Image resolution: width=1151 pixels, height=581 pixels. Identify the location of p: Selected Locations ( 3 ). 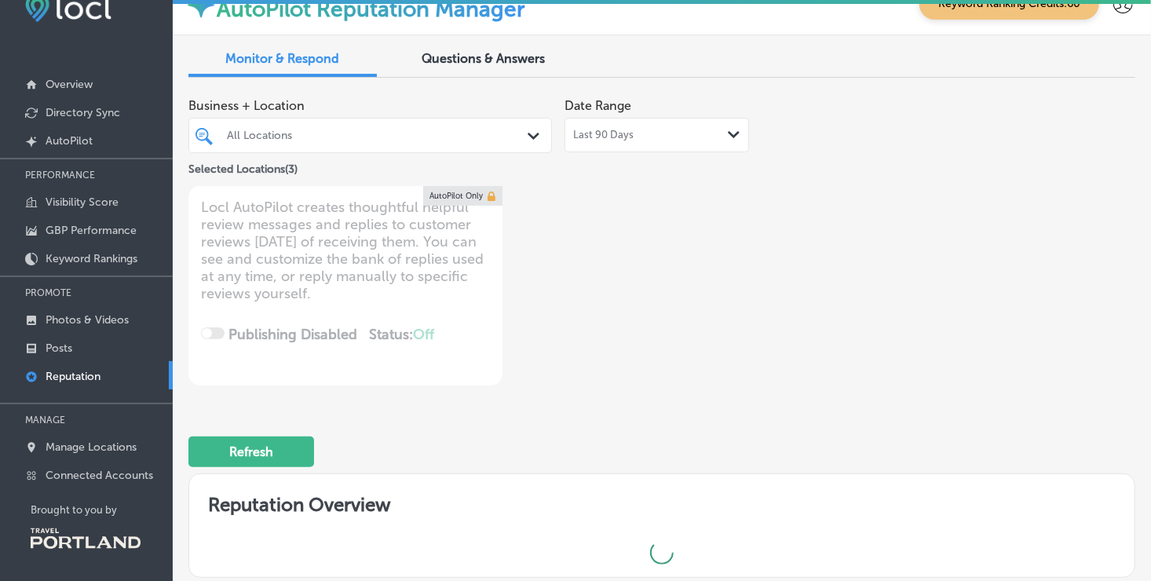
(243, 166).